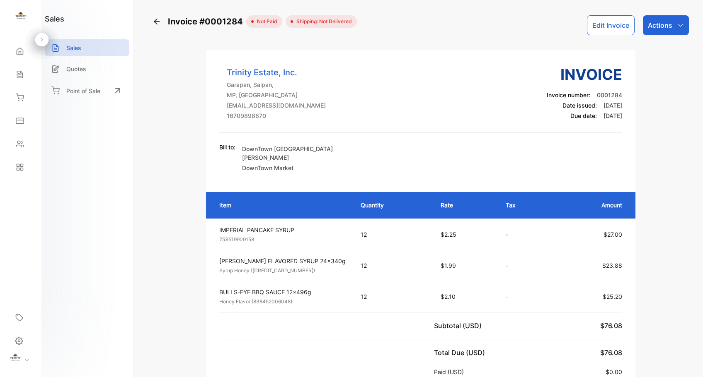 Image resolution: width=703 pixels, height=377 pixels. What do you see at coordinates (613, 372) in the screenshot?
I see `span: $0.00` at bounding box center [613, 372].